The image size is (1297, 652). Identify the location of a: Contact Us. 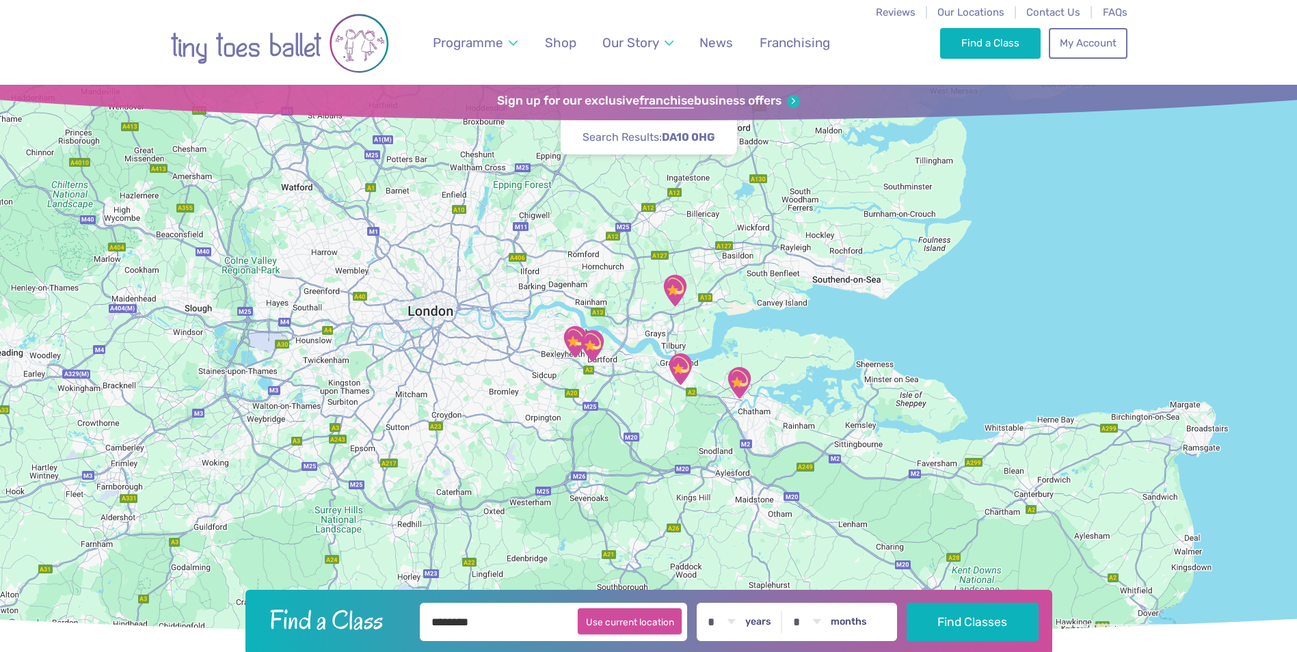
(1053, 12).